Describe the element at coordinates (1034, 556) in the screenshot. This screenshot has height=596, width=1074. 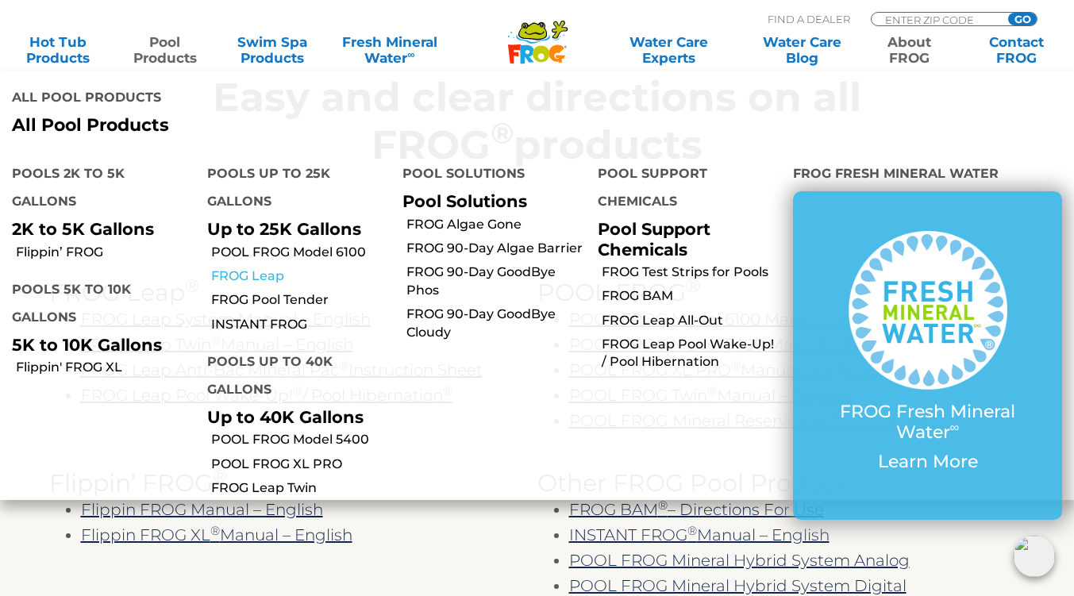
I see `img: openIcon` at that location.